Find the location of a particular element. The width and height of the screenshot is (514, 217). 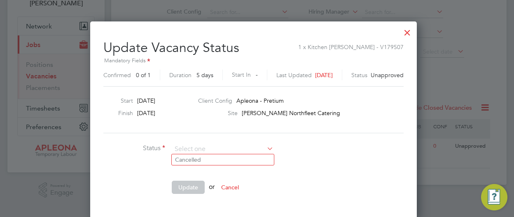

h2: Update Vacancy Status is located at coordinates (253, 58).